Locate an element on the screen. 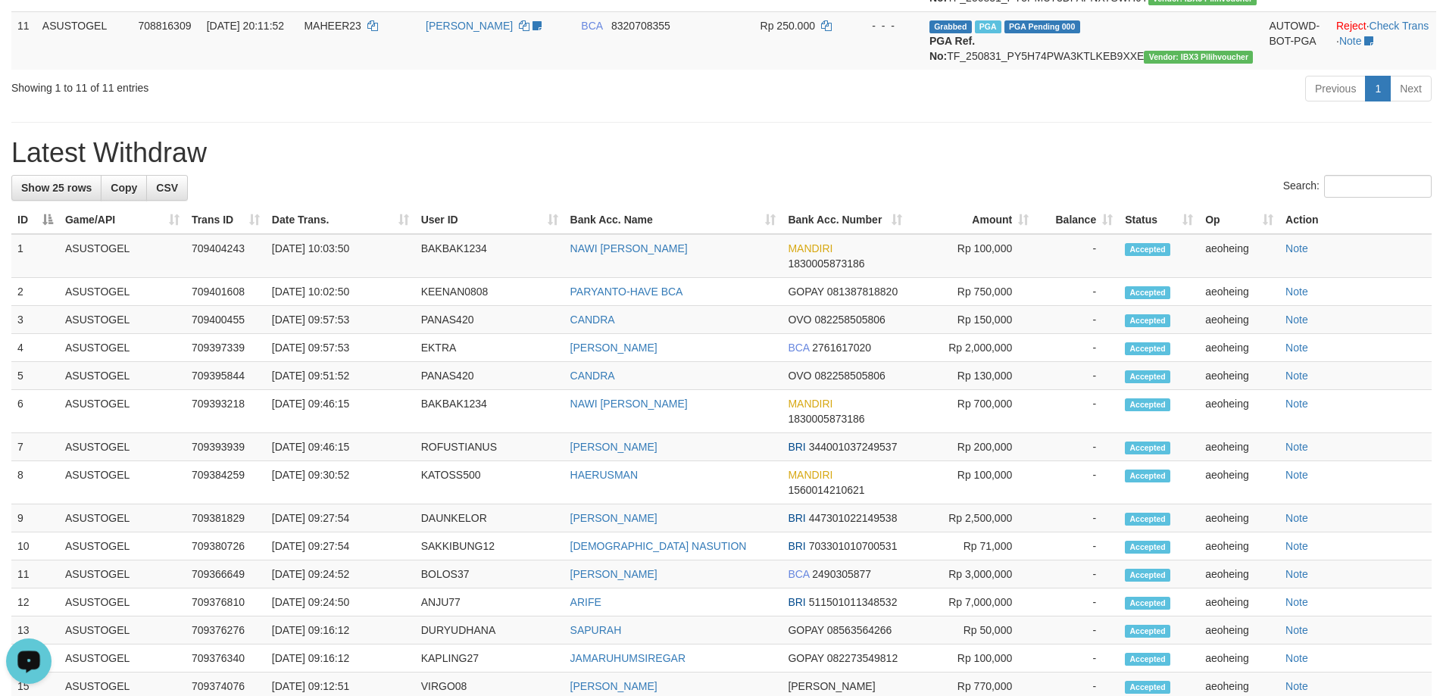 This screenshot has height=696, width=1443. th: Status: activate to sort column ascending is located at coordinates (1159, 220).